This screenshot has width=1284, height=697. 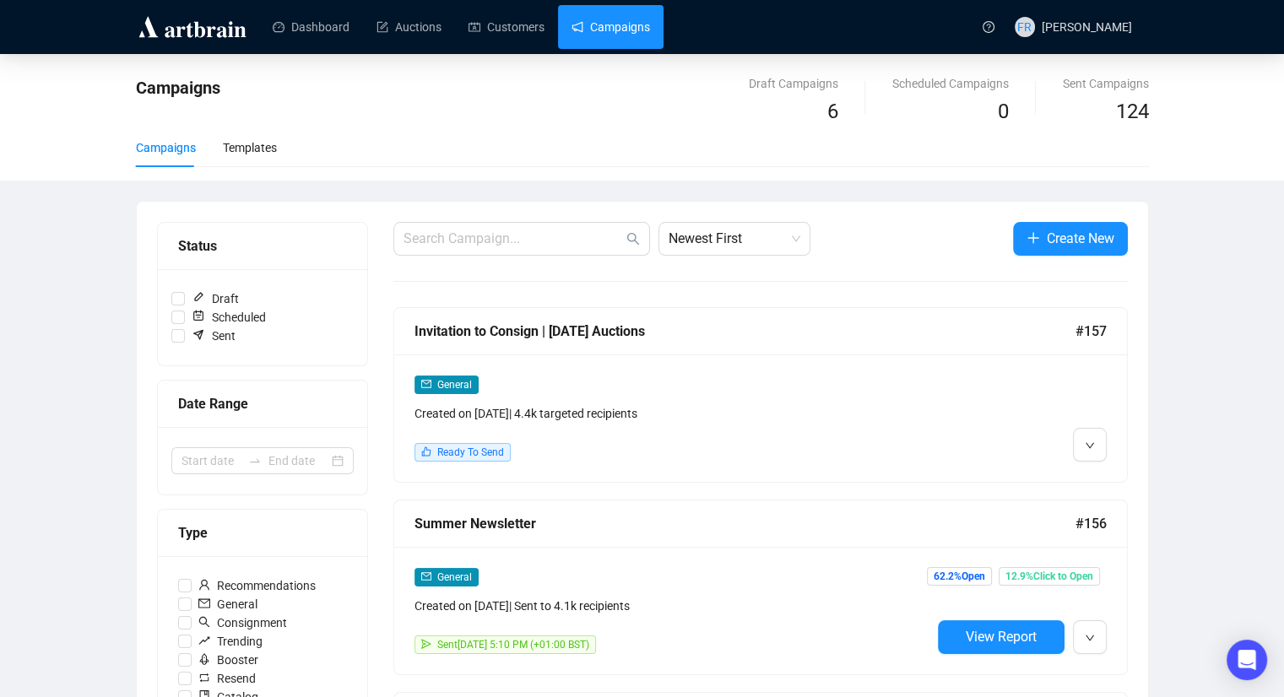 What do you see at coordinates (610, 27) in the screenshot?
I see `a: Campaigns` at bounding box center [610, 27].